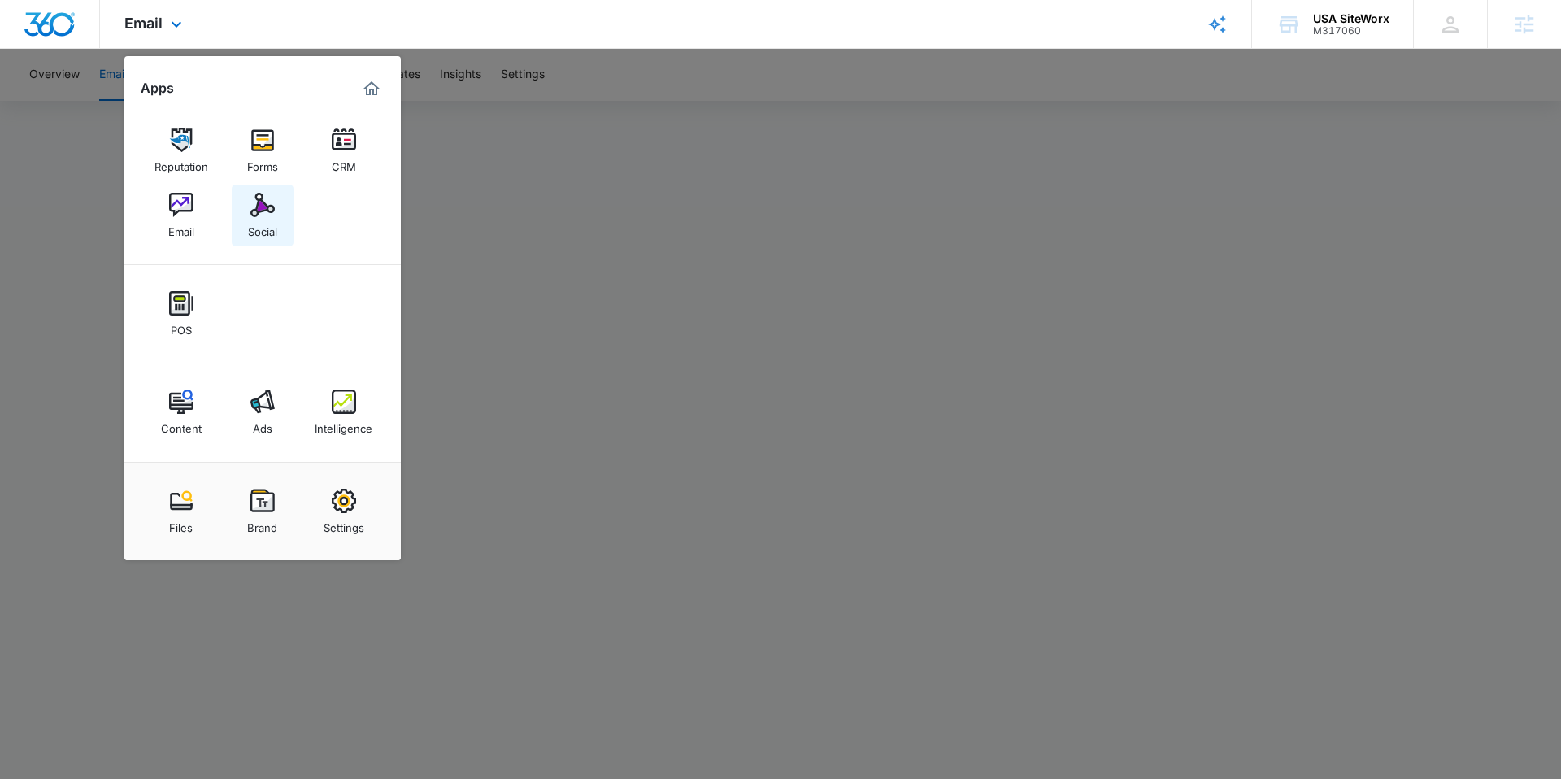 Image resolution: width=1561 pixels, height=779 pixels. Describe the element at coordinates (344, 412) in the screenshot. I see `a: Intelligence` at that location.